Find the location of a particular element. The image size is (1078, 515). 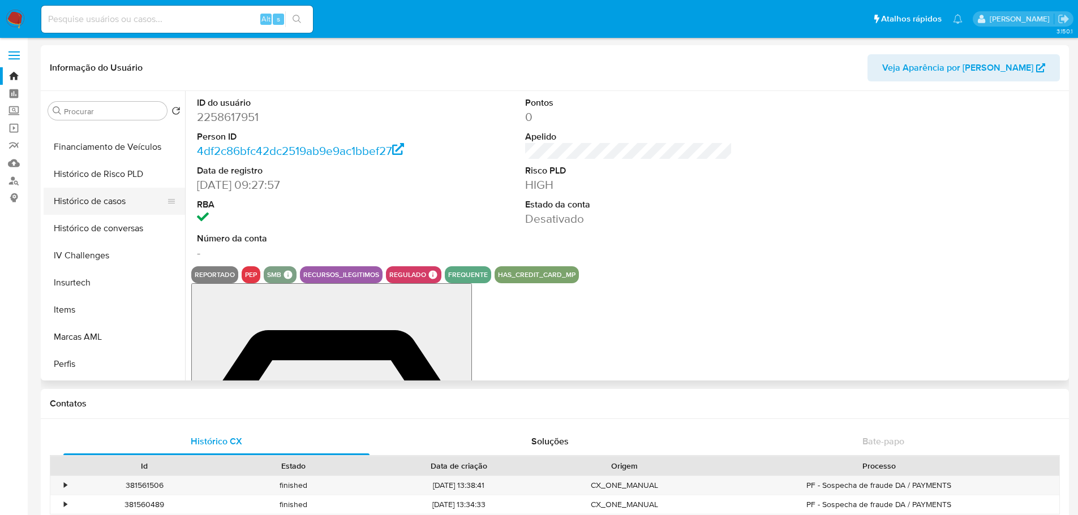

button: Financiamento de Veículos is located at coordinates (114, 147).